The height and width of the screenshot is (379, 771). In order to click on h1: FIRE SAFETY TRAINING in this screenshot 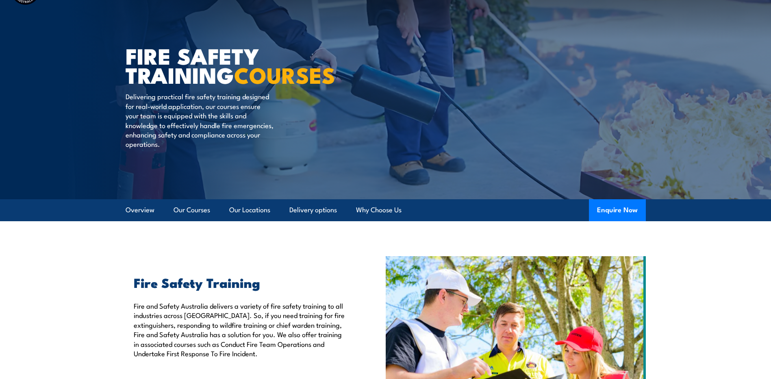, I will do `click(226, 65)`.